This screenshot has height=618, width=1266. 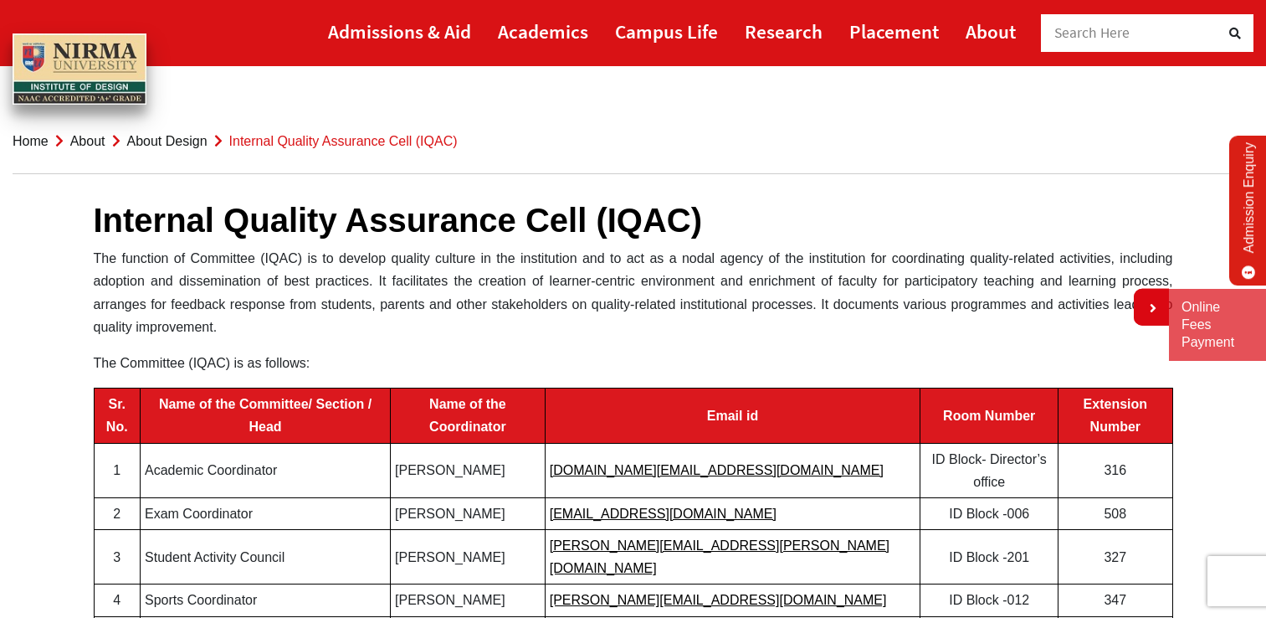 I want to click on a: Home, so click(x=30, y=141).